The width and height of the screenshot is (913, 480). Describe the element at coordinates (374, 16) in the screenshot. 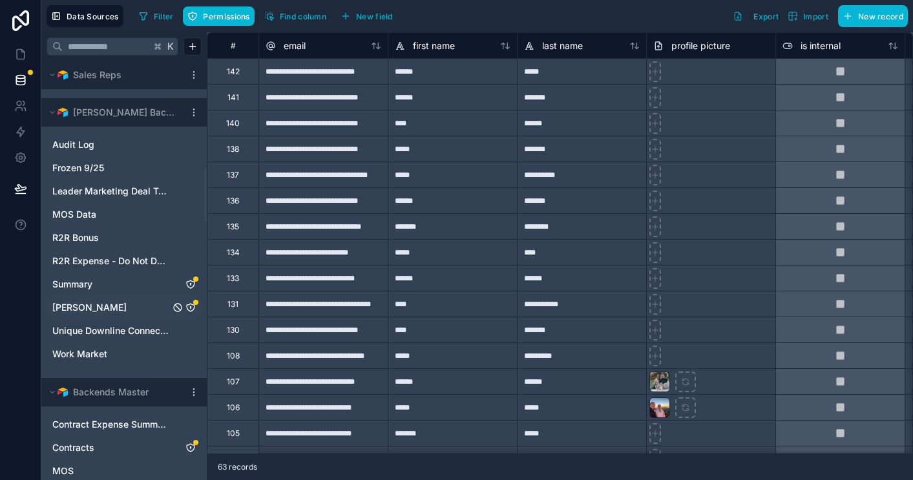

I see `span: New field` at that location.